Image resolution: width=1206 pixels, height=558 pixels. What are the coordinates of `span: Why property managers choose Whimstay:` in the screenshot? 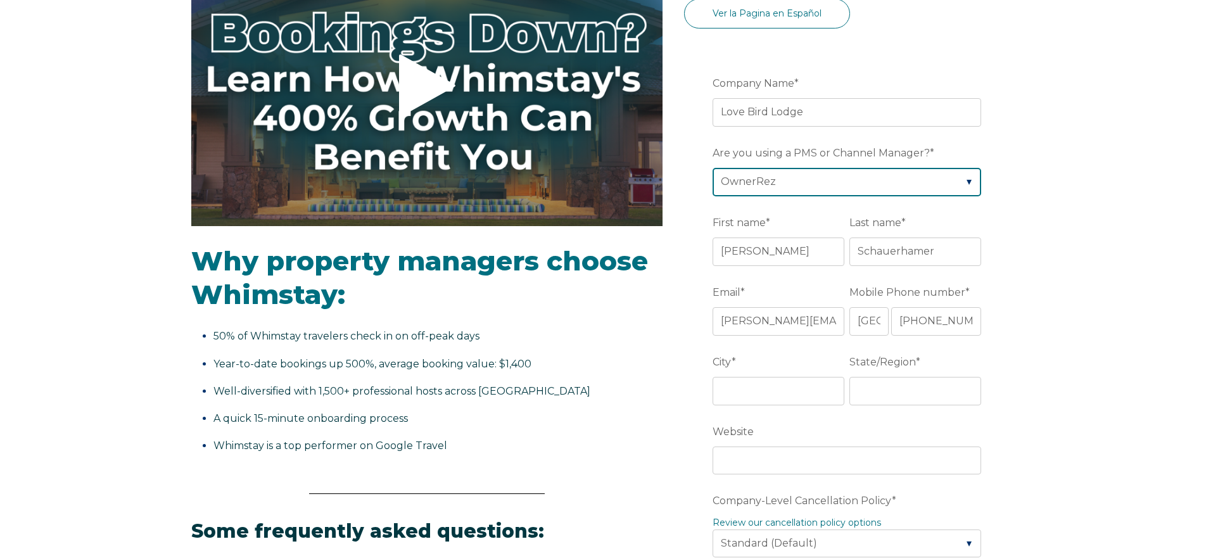 It's located at (419, 277).